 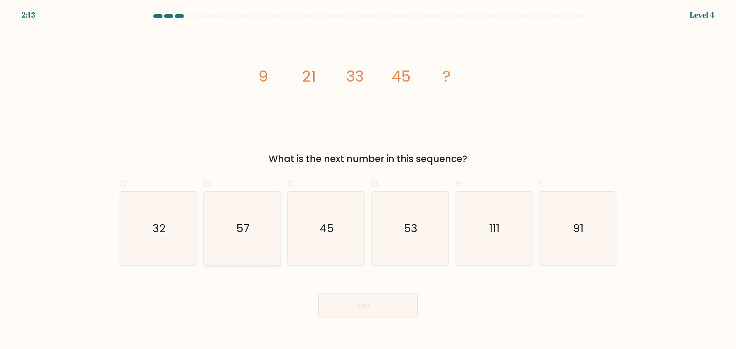 I want to click on text: 53, so click(x=410, y=228).